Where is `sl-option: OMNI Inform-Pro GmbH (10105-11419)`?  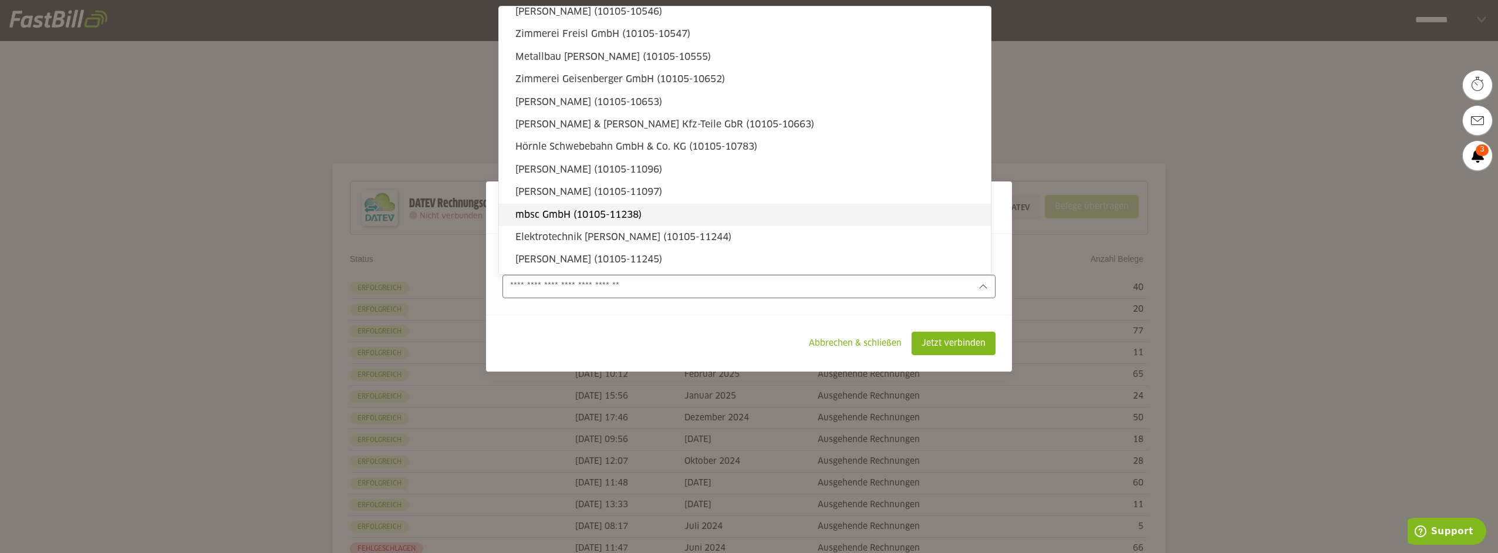 sl-option: OMNI Inform-Pro GmbH (10105-11419) is located at coordinates (745, 282).